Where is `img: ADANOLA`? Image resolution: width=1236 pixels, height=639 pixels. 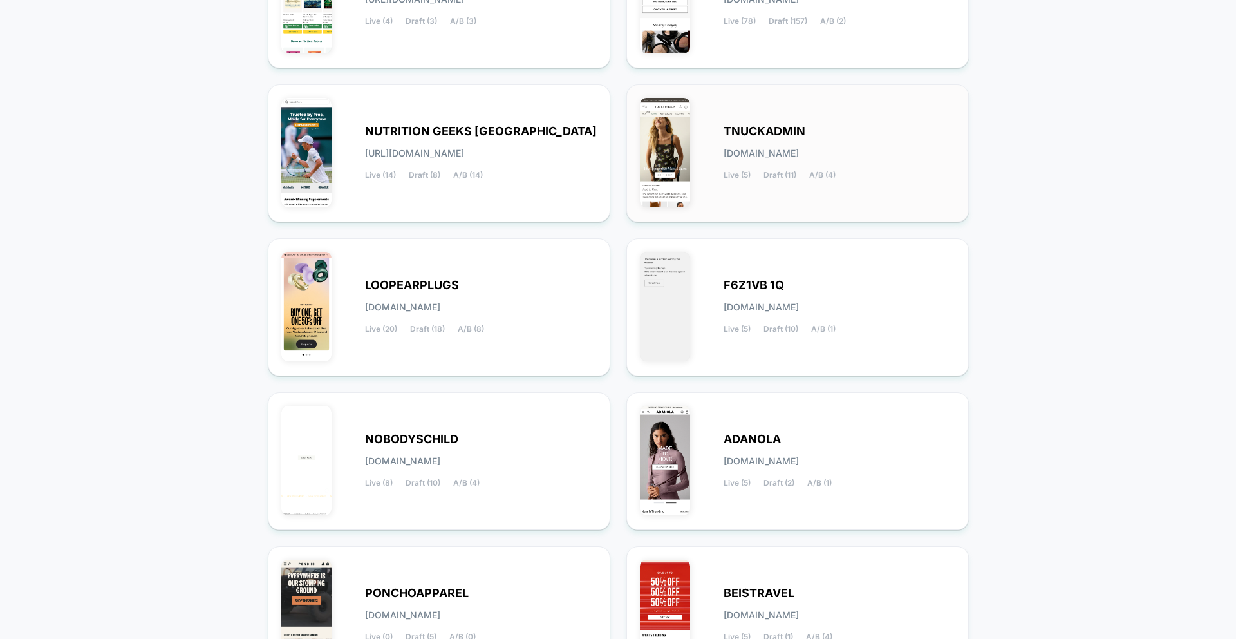
img: ADANOLA is located at coordinates (665, 460).